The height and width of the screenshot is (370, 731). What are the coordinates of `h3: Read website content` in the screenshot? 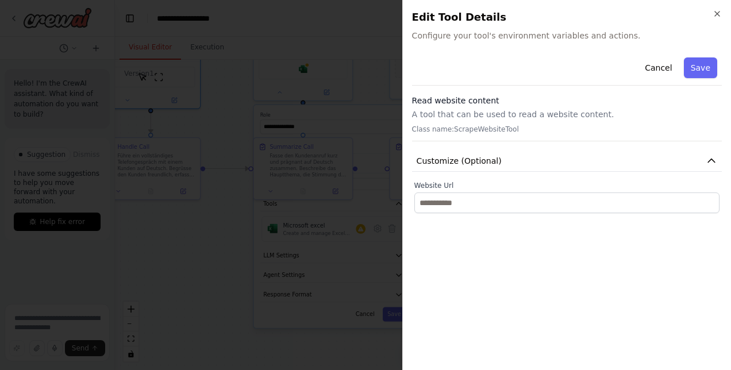 It's located at (566, 101).